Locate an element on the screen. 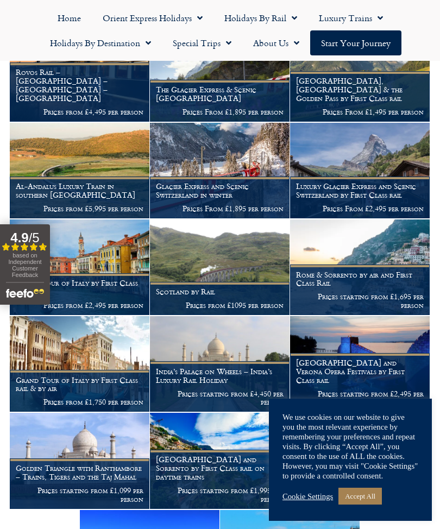  a: Special Trips is located at coordinates (202, 43).